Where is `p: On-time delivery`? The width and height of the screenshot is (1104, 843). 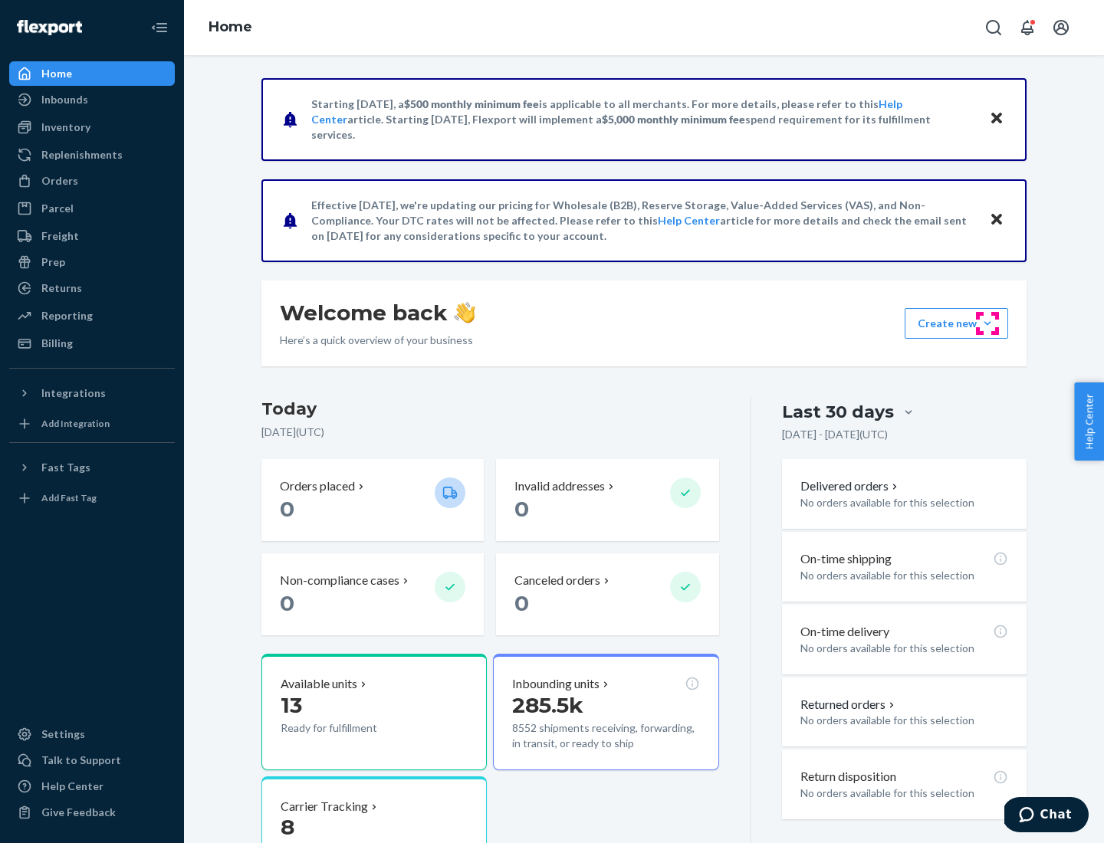 p: On-time delivery is located at coordinates (845, 632).